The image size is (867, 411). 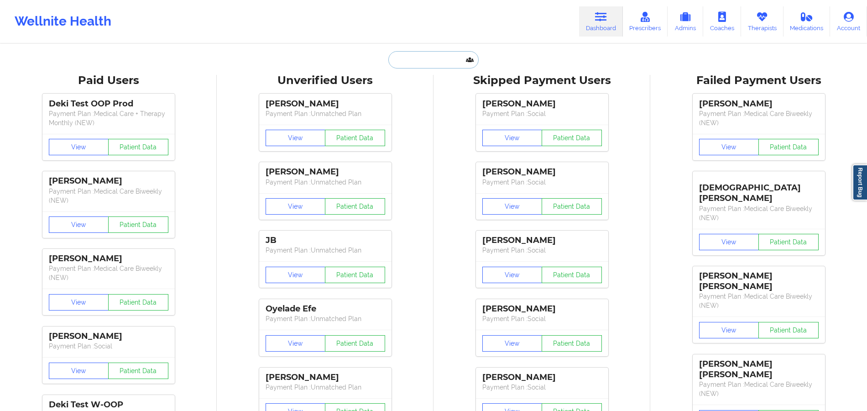 I want to click on a: Medications, so click(x=807, y=21).